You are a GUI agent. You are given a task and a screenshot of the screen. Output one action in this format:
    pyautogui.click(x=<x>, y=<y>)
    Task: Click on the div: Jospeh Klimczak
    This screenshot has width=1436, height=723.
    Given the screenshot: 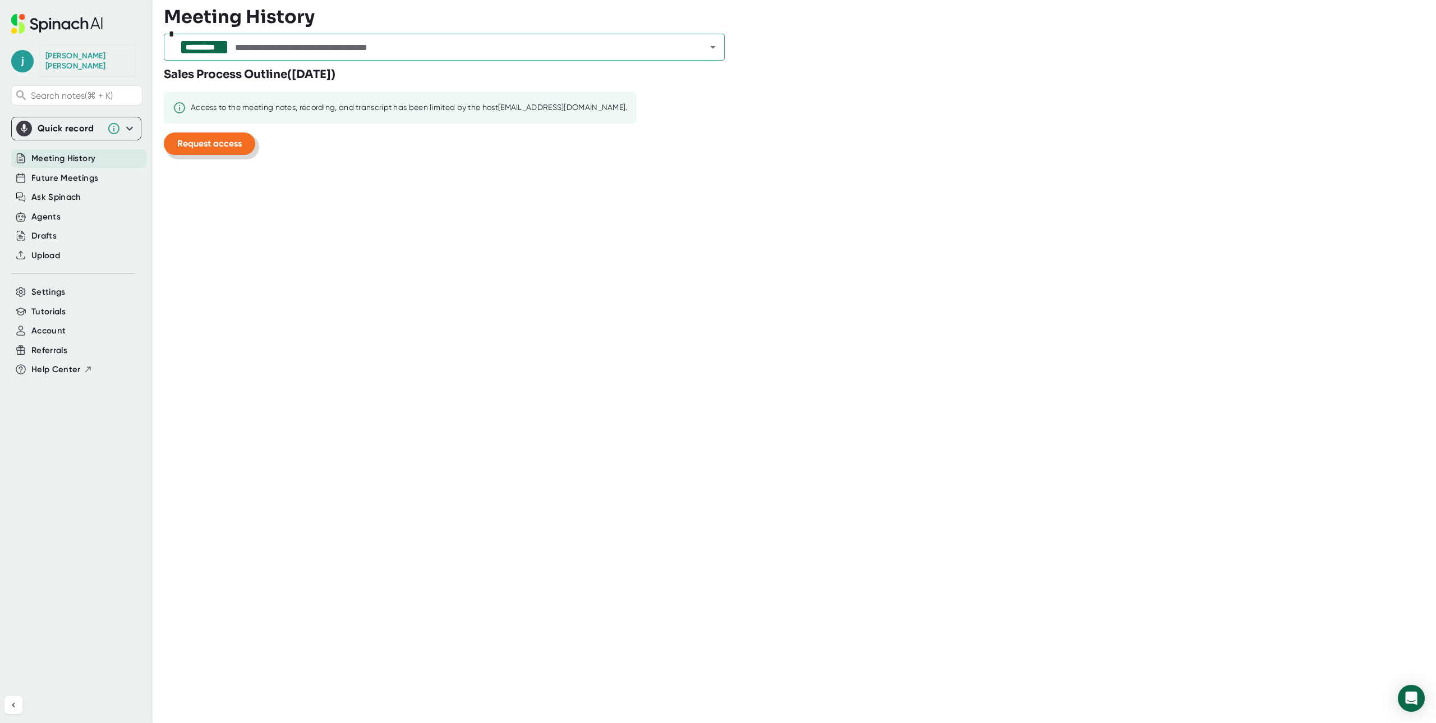 What is the action you would take?
    pyautogui.click(x=88, y=61)
    